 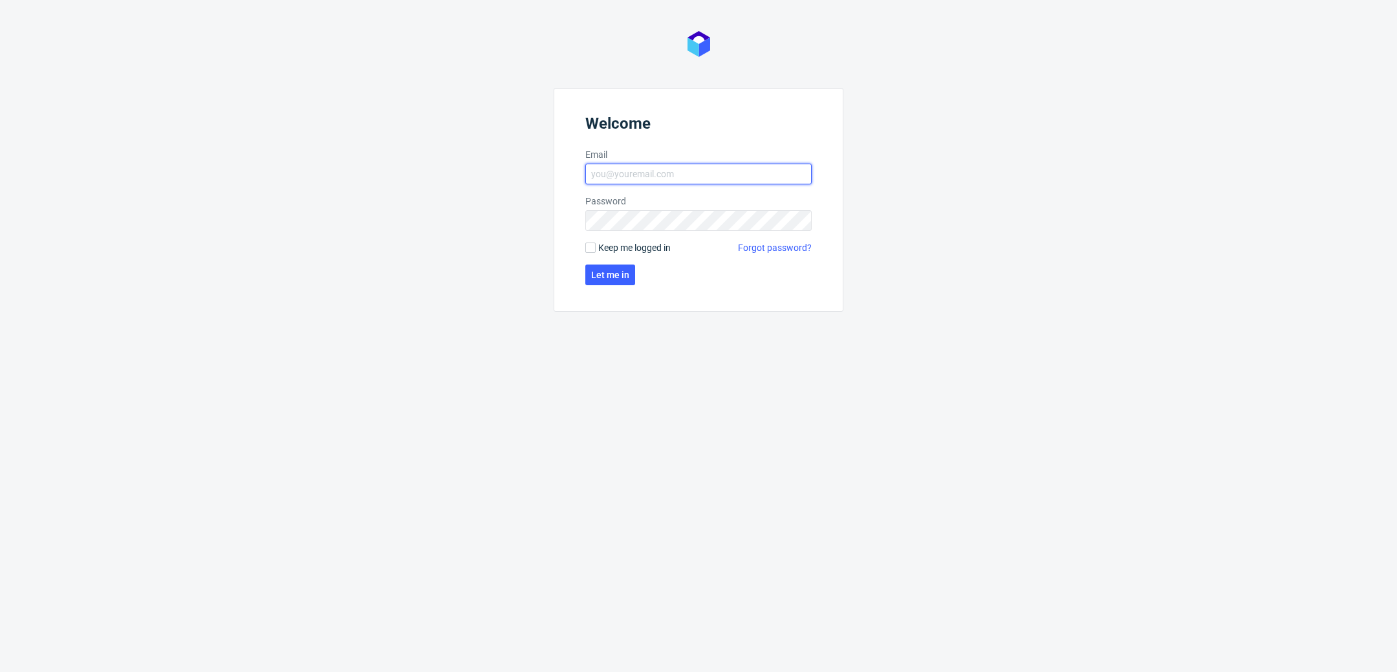 I want to click on button: Let me in, so click(x=610, y=275).